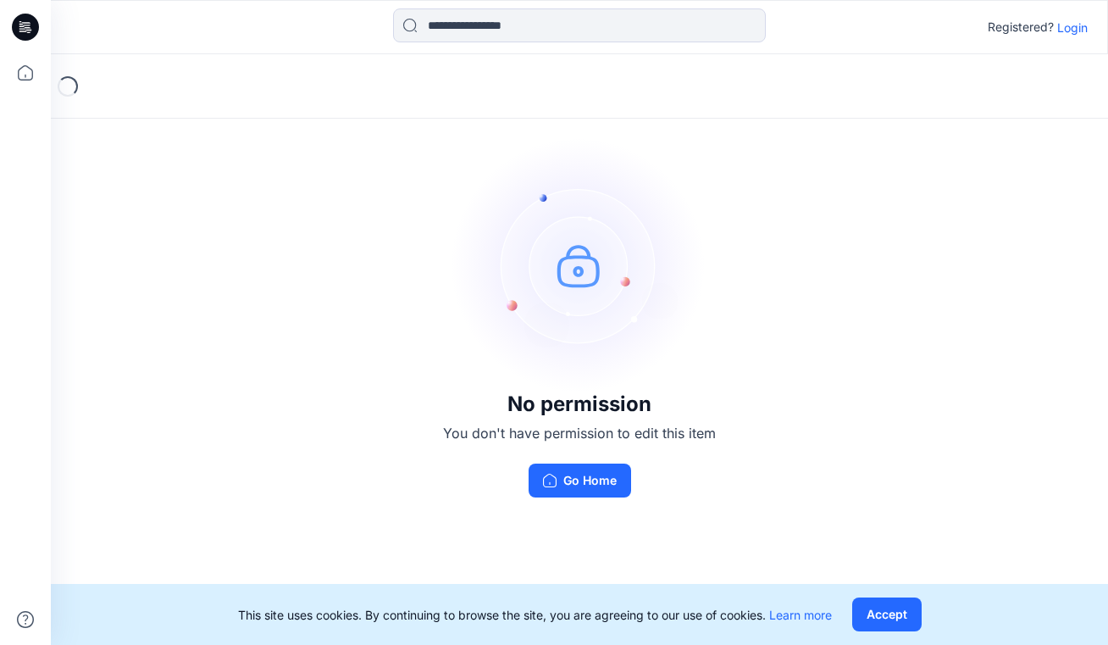 Image resolution: width=1108 pixels, height=645 pixels. What do you see at coordinates (579, 433) in the screenshot?
I see `p: You don't have permission to edit this item` at bounding box center [579, 433].